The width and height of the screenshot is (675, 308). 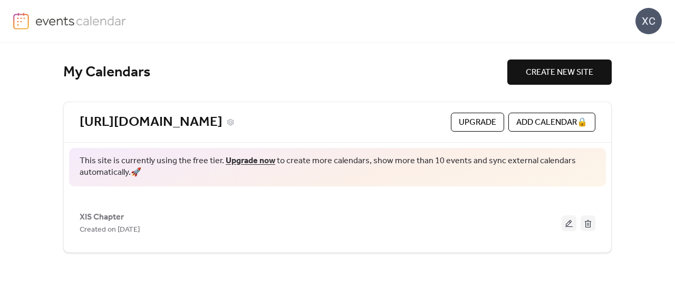 What do you see at coordinates (81, 21) in the screenshot?
I see `img: logo-type` at bounding box center [81, 21].